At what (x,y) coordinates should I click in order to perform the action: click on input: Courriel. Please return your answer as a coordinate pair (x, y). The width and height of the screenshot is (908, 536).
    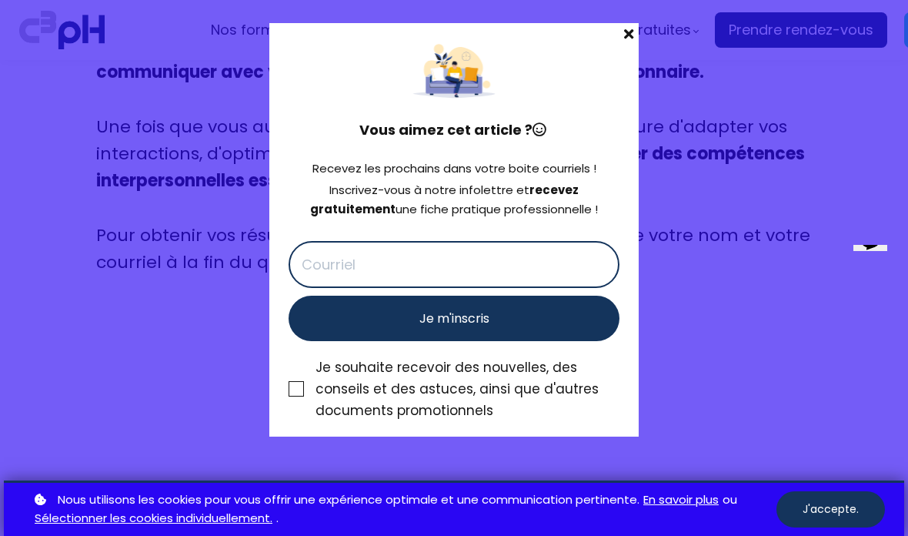
    Looking at the image, I should click on (454, 264).